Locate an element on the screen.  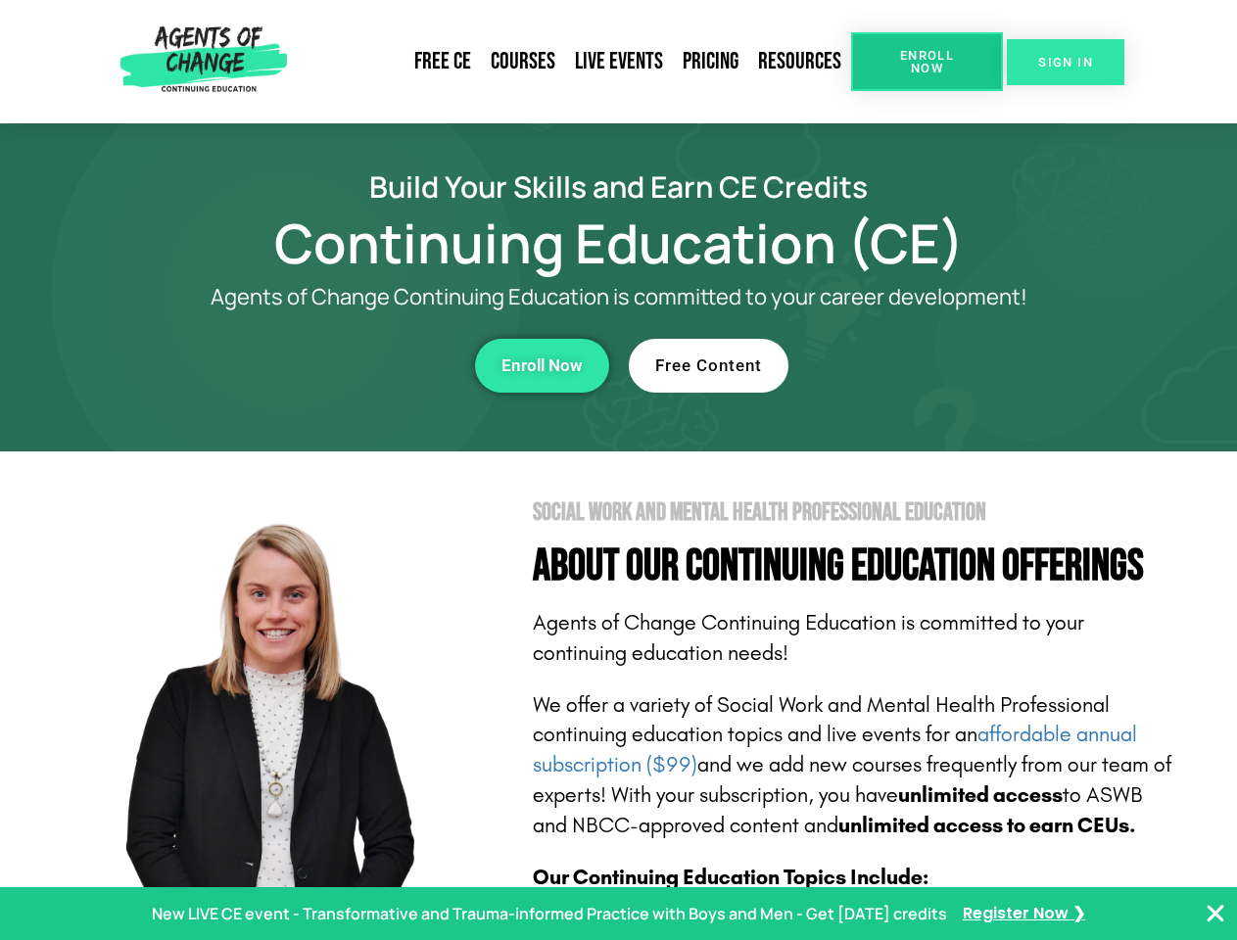
a: Pricing is located at coordinates (710, 62).